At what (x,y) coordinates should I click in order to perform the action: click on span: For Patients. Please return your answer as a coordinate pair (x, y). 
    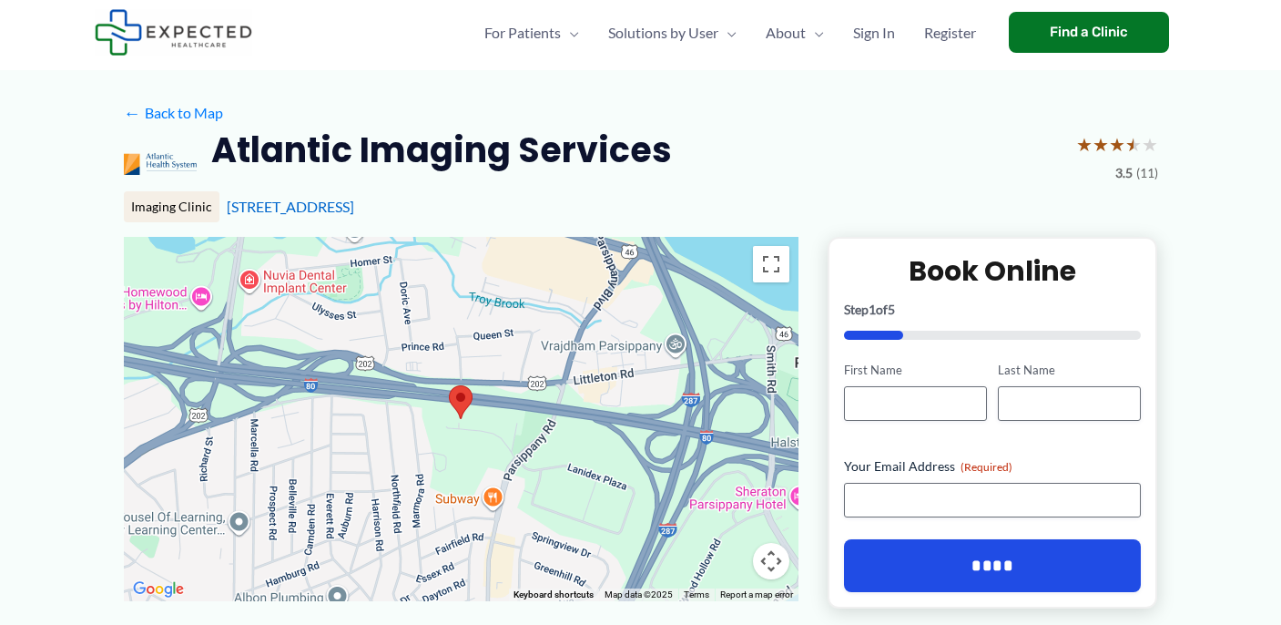
    Looking at the image, I should click on (523, 33).